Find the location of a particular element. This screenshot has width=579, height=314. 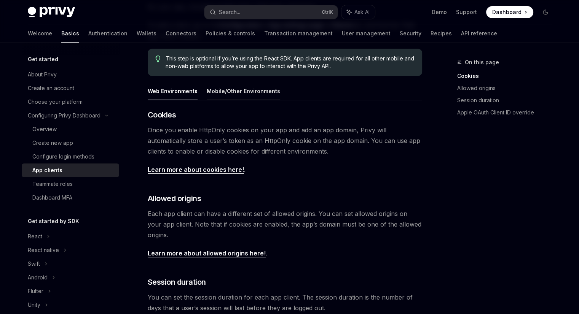

div: Unity is located at coordinates (34, 305).